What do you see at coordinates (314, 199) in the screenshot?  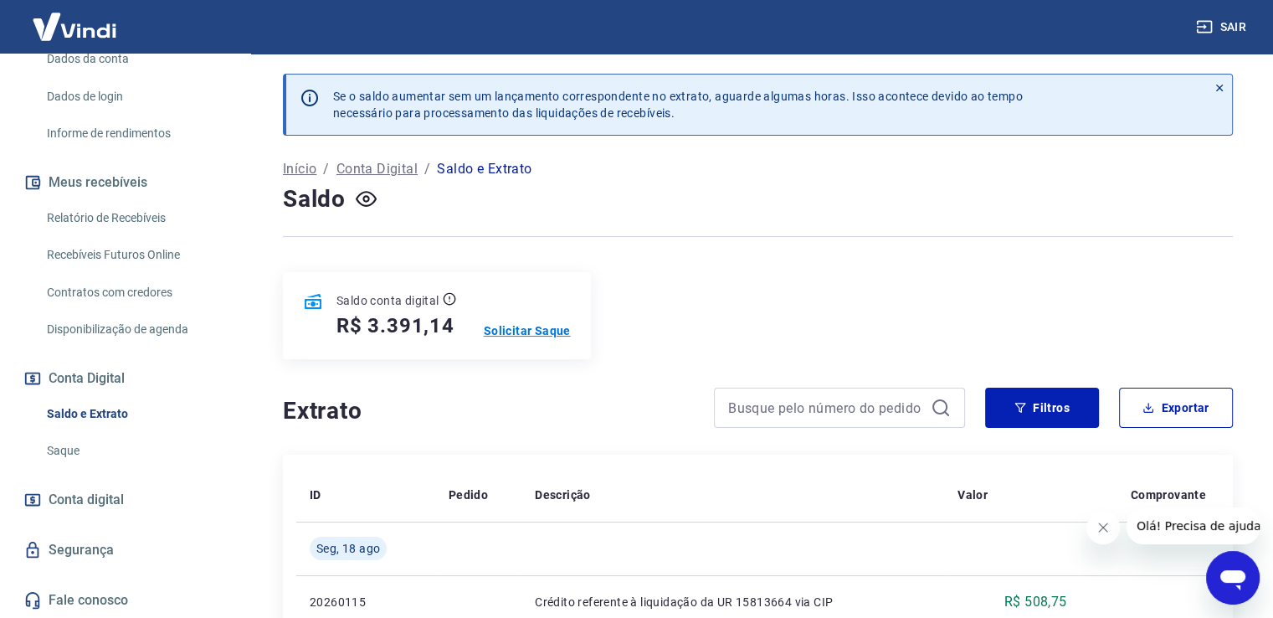 I see `h4: Saldo` at bounding box center [314, 199].